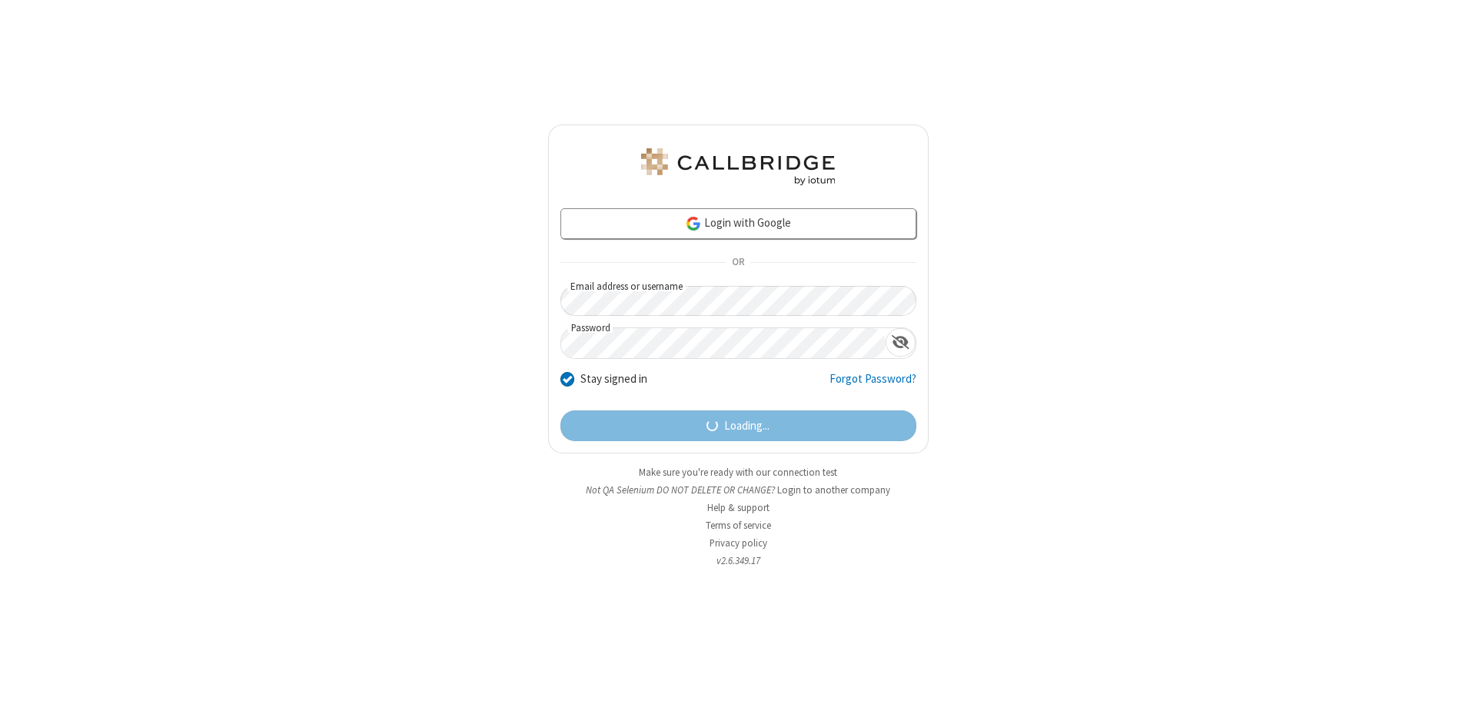  I want to click on a: Make sure you're ready with our connection test, so click(738, 472).